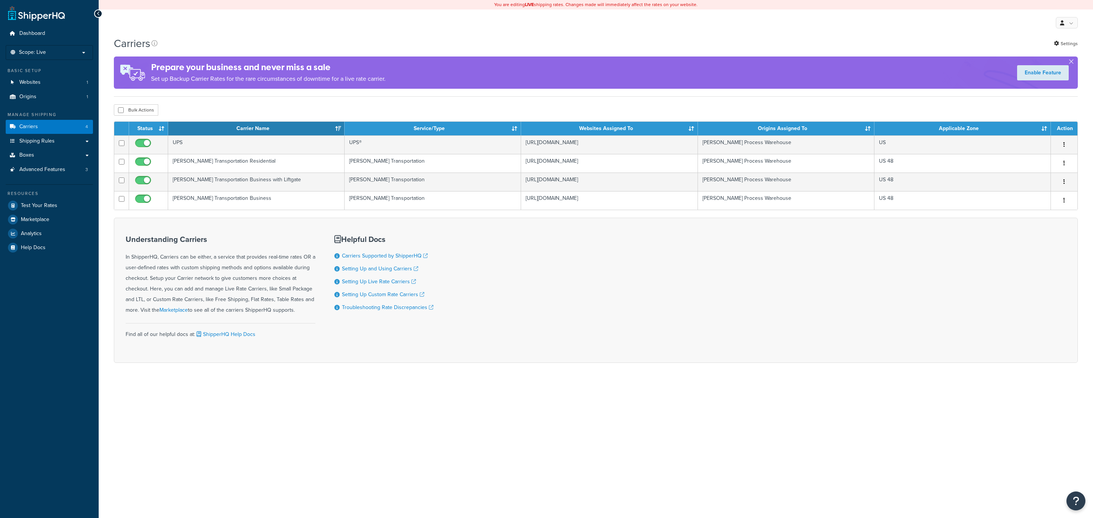 This screenshot has height=518, width=1093. I want to click on a: Setting Up Custom Rate Carriers, so click(383, 295).